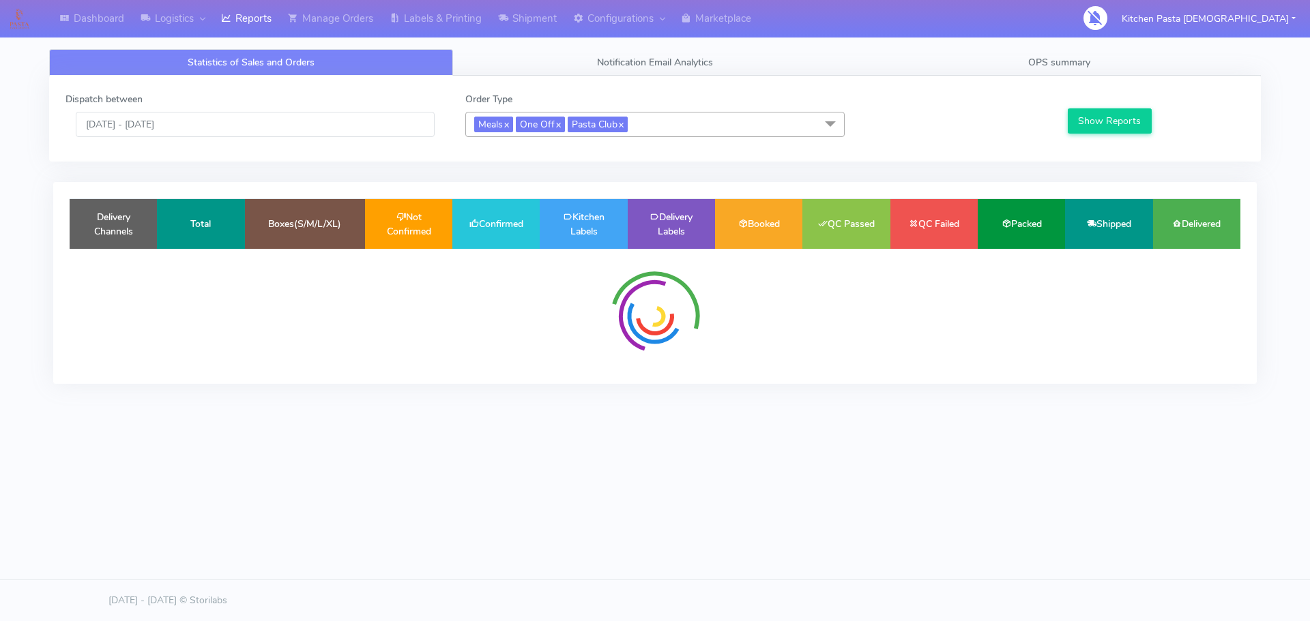 Image resolution: width=1310 pixels, height=621 pixels. Describe the element at coordinates (671, 224) in the screenshot. I see `td: Delivery Labels` at that location.